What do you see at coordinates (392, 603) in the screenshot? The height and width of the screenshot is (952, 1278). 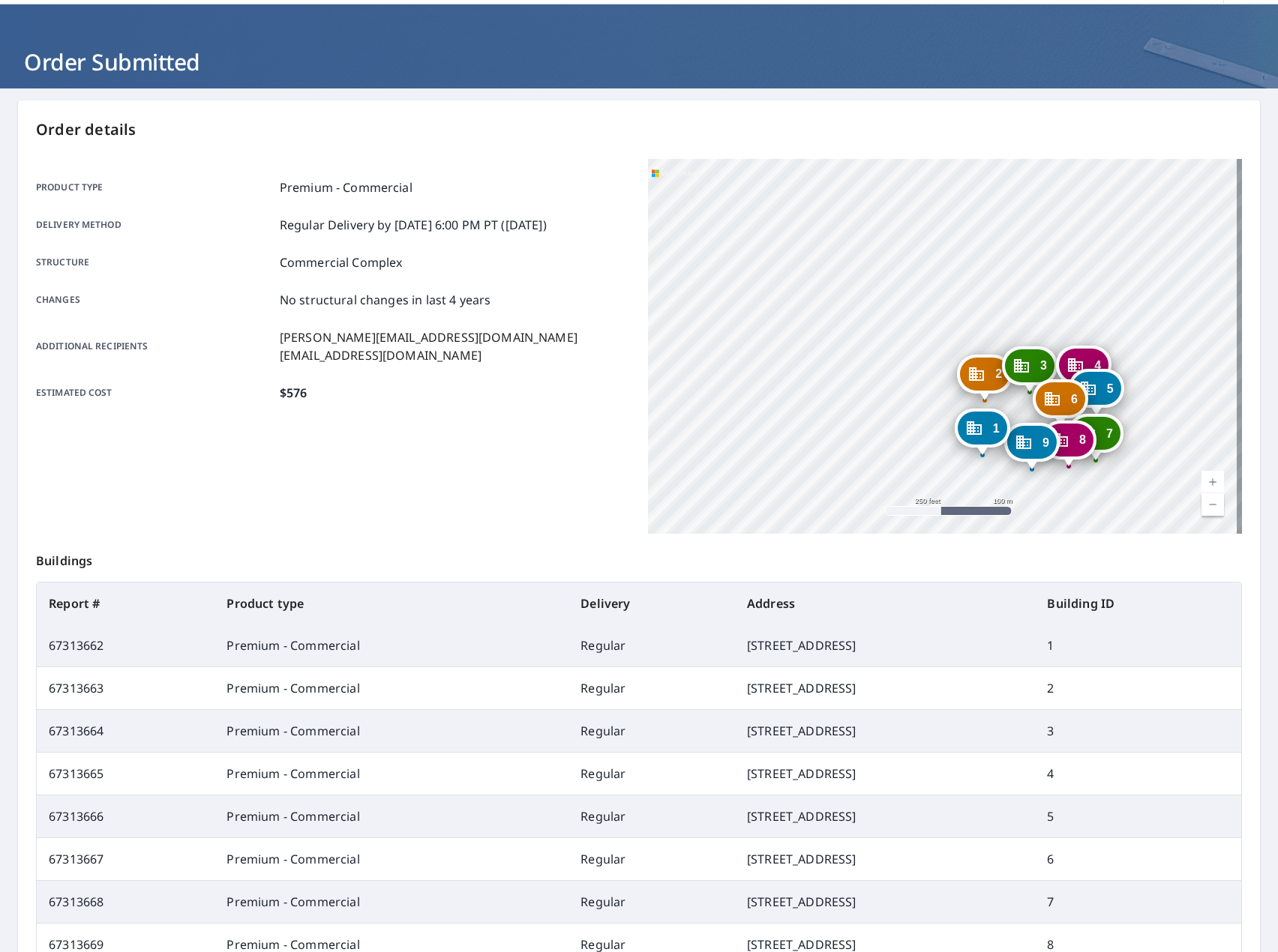 I see `th: Product type` at bounding box center [392, 603].